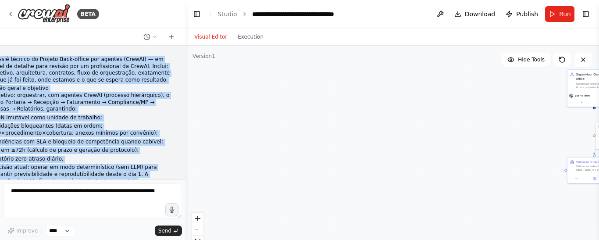 The width and height of the screenshot is (599, 240). Describe the element at coordinates (172, 210) in the screenshot. I see `button: Click to speak your automation idea` at that location.